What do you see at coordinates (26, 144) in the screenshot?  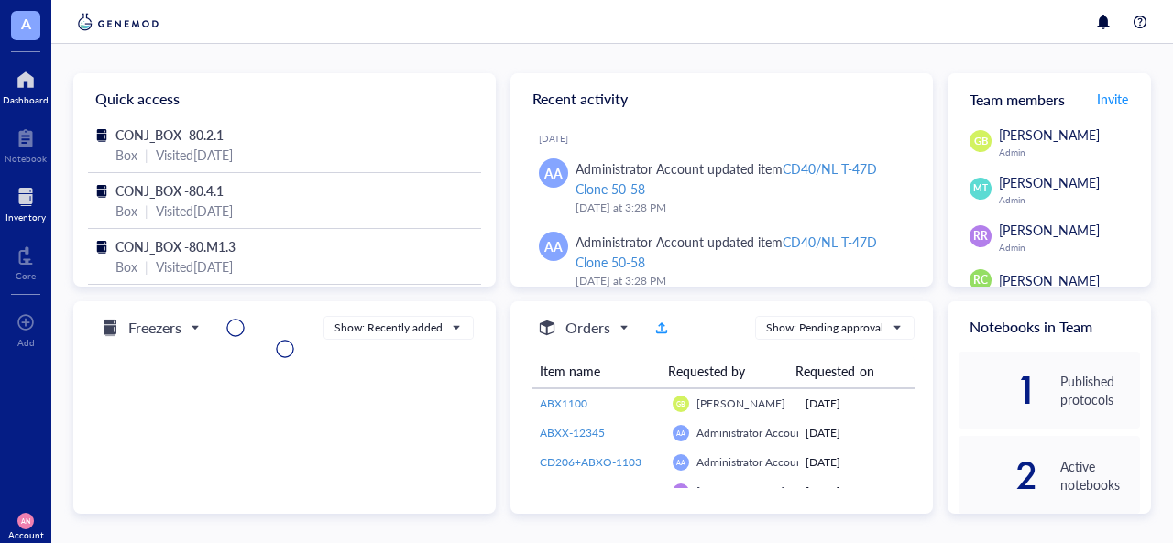 I see `a: Notebook` at bounding box center [26, 144].